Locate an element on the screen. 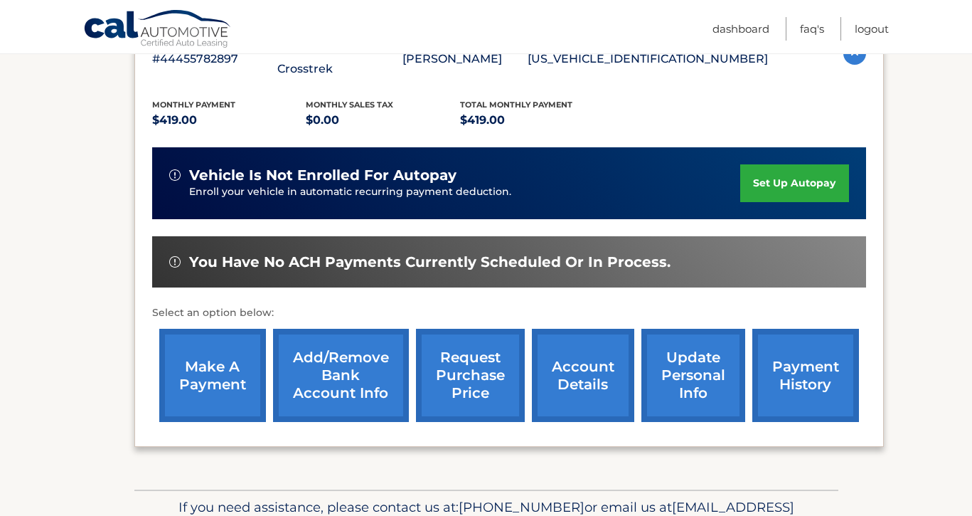 The width and height of the screenshot is (972, 516). span: vehicle is not enrolled for autopay is located at coordinates (323, 175).